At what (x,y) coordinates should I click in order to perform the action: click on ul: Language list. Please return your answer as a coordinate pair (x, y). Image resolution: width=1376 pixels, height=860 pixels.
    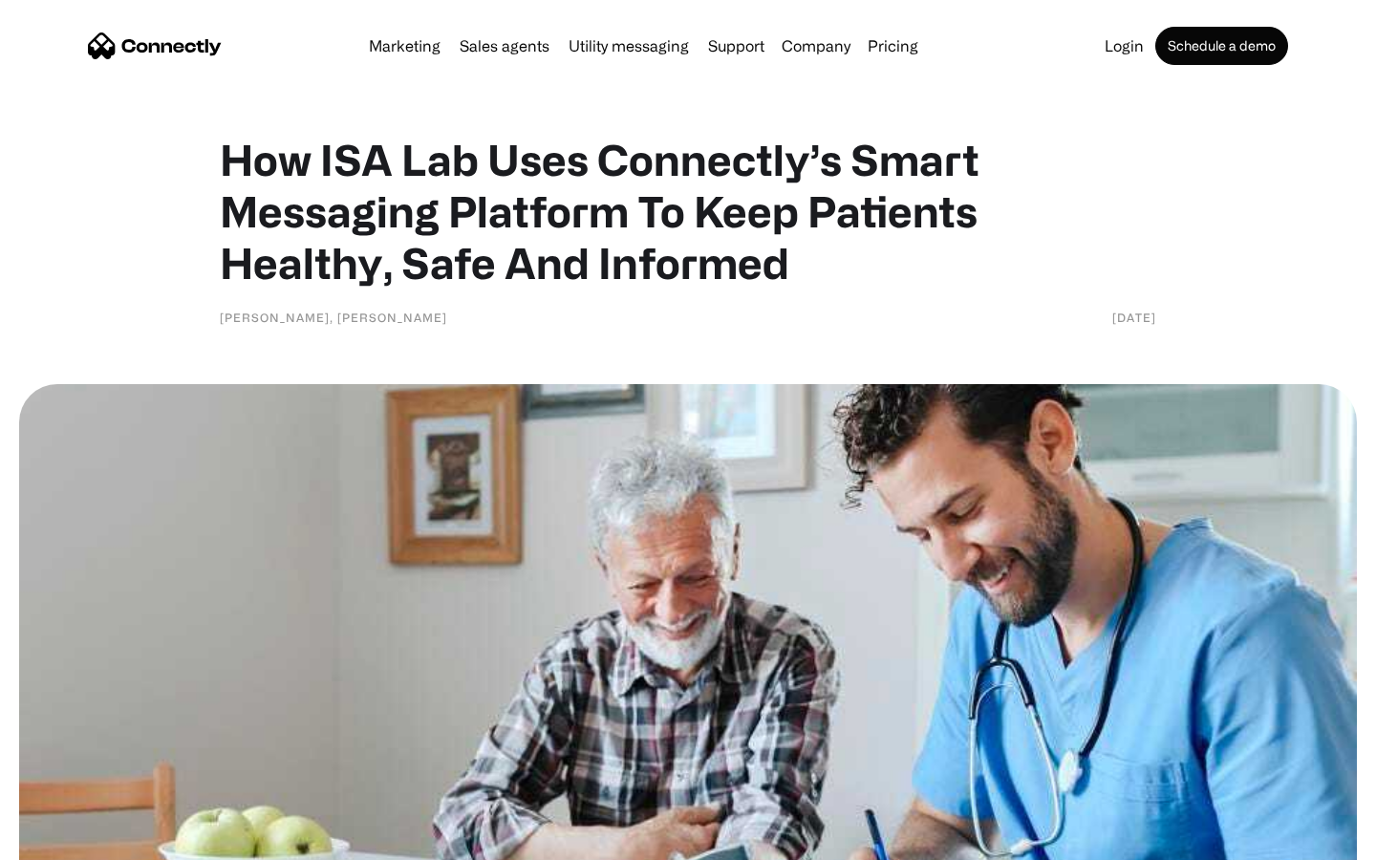
    Looking at the image, I should click on (76, 840).